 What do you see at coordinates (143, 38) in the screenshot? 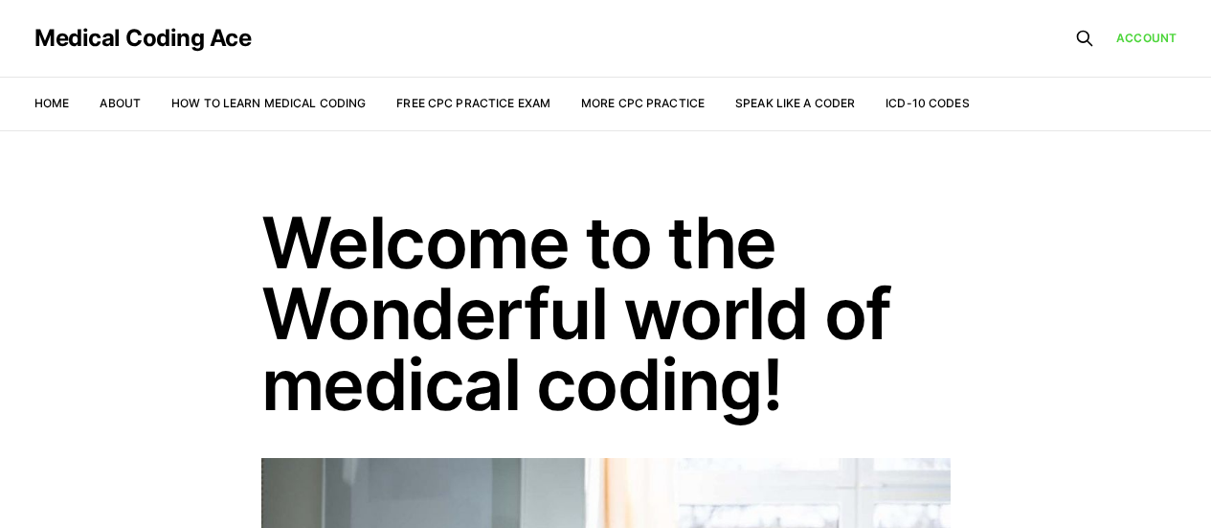
I see `a: Medical Coding Ace` at bounding box center [143, 38].